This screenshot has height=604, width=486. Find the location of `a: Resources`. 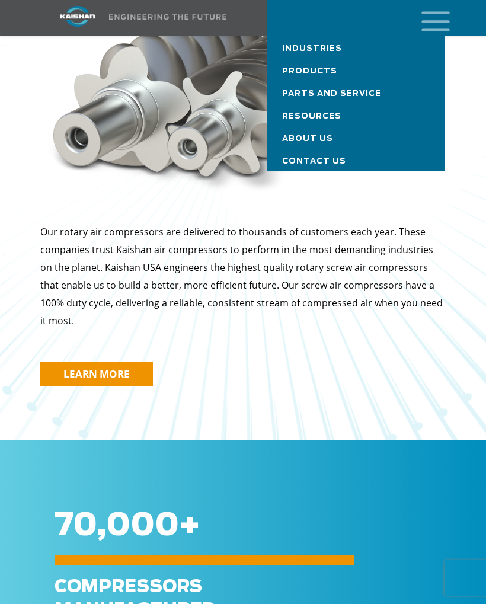

a: Resources is located at coordinates (357, 114).